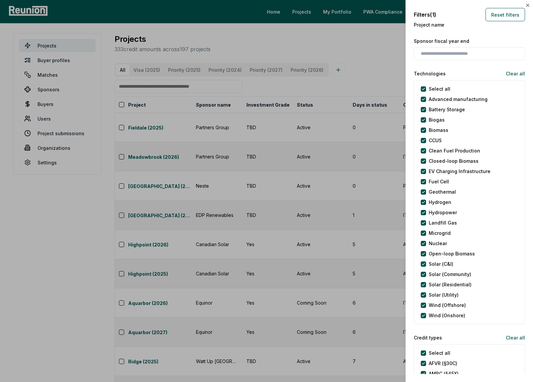 The image size is (533, 382). What do you see at coordinates (425, 15) in the screenshot?
I see `h4: Filters (1)` at bounding box center [425, 15].